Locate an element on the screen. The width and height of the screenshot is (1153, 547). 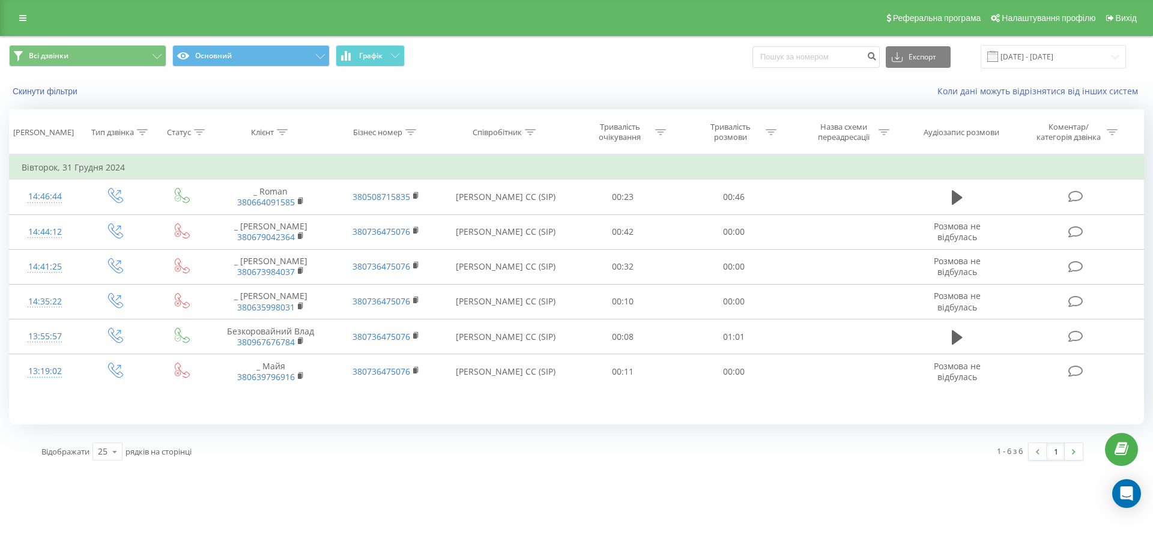
button: Графік is located at coordinates (370, 56).